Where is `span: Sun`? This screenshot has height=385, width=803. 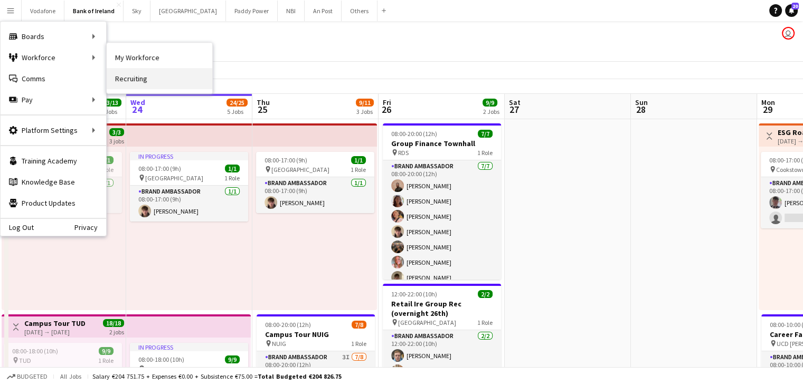 span: Sun is located at coordinates (641, 102).